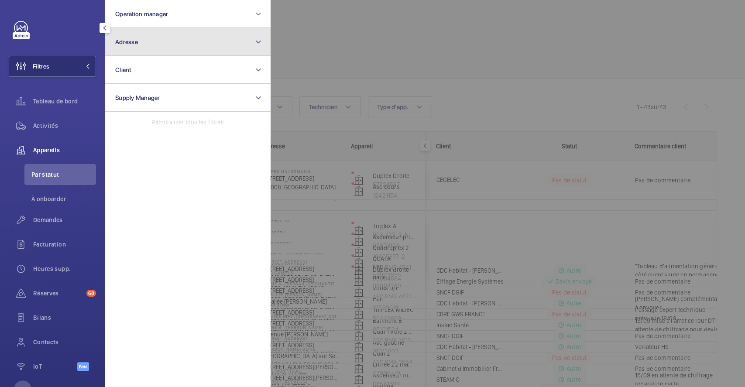 The height and width of the screenshot is (387, 745). What do you see at coordinates (55, 367) in the screenshot?
I see `span: IoT` at bounding box center [55, 367].